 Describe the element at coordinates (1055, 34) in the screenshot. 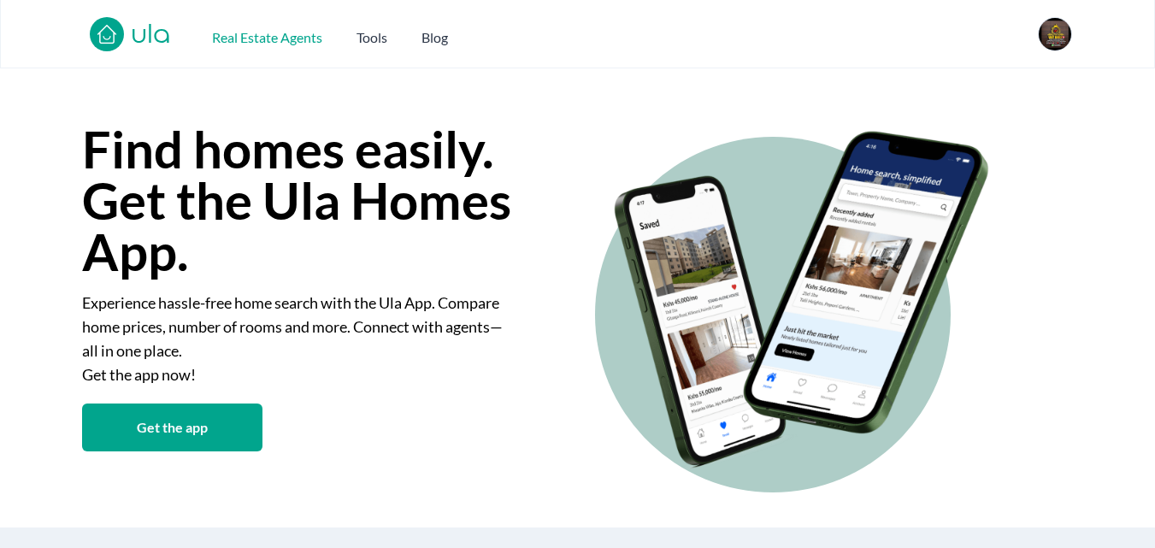

I see `button: User Photo` at that location.